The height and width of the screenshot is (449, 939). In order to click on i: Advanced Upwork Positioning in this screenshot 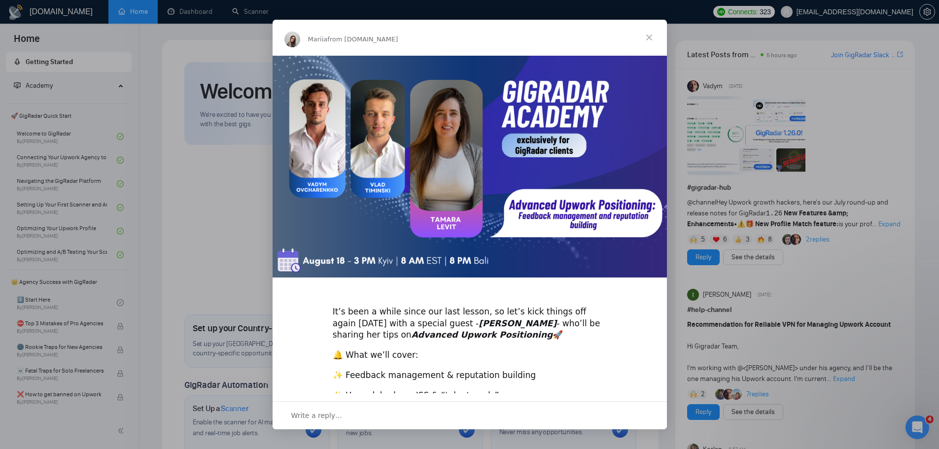, I will do `click(482, 335)`.